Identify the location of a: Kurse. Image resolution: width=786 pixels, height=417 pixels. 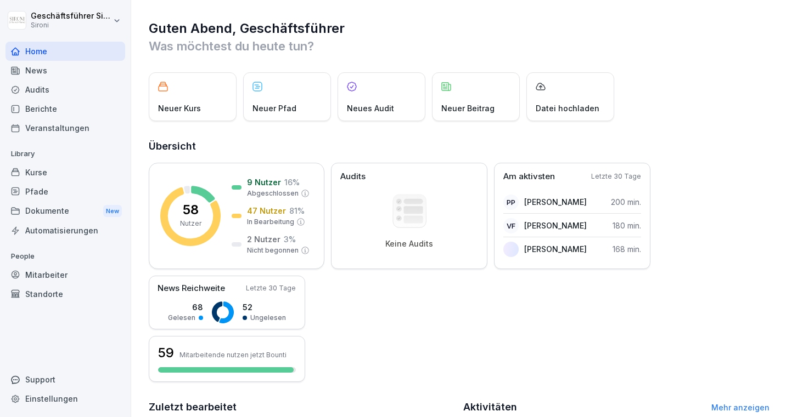
(65, 172).